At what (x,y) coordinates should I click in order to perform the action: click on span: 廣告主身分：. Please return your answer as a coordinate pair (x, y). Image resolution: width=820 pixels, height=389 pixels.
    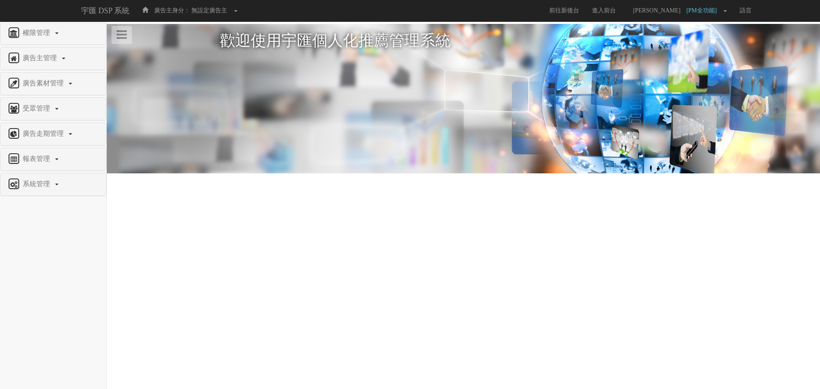
    Looking at the image, I should click on (172, 10).